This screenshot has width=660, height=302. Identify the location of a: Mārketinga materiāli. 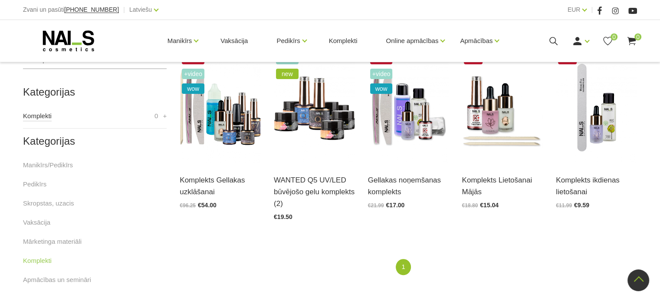
(52, 241).